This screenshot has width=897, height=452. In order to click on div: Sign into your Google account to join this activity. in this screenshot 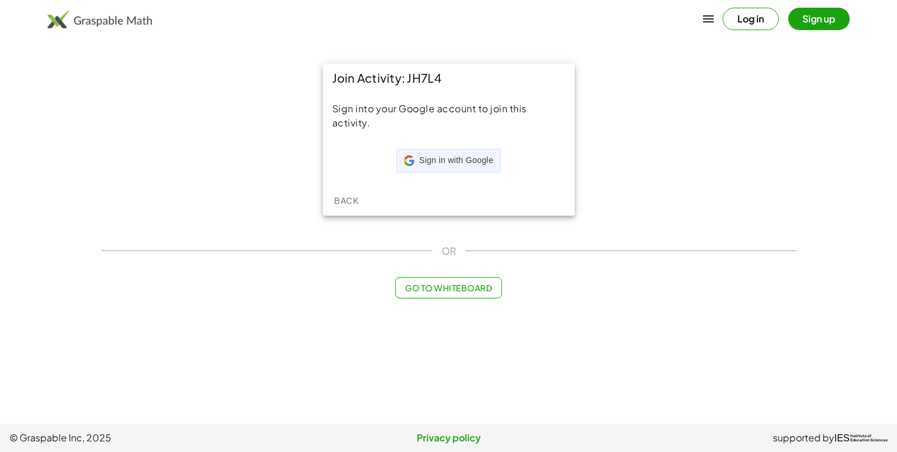, I will do `click(449, 116)`.